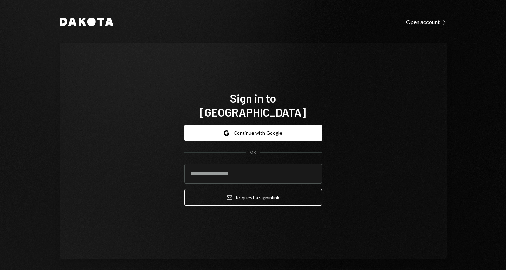 The height and width of the screenshot is (270, 506). What do you see at coordinates (427, 22) in the screenshot?
I see `div: Open account` at bounding box center [427, 22].